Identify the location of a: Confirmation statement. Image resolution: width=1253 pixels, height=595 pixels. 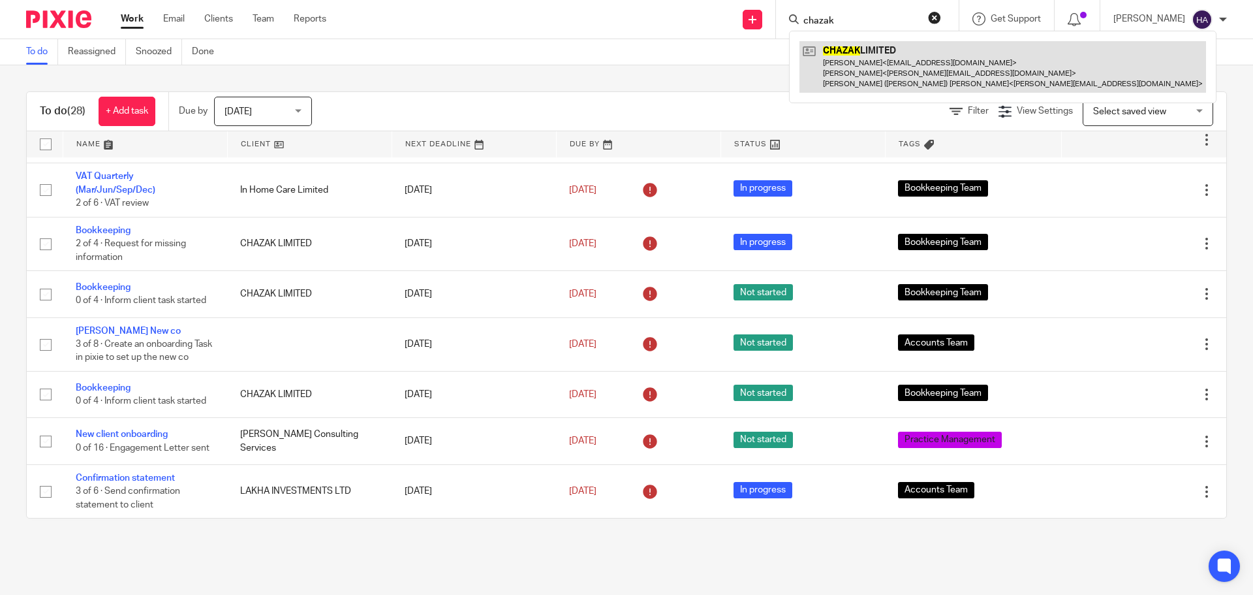
(125, 478).